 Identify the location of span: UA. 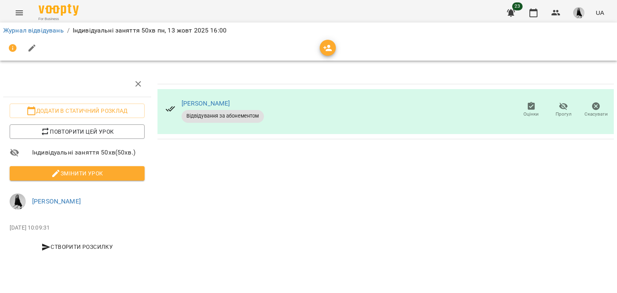
(600, 12).